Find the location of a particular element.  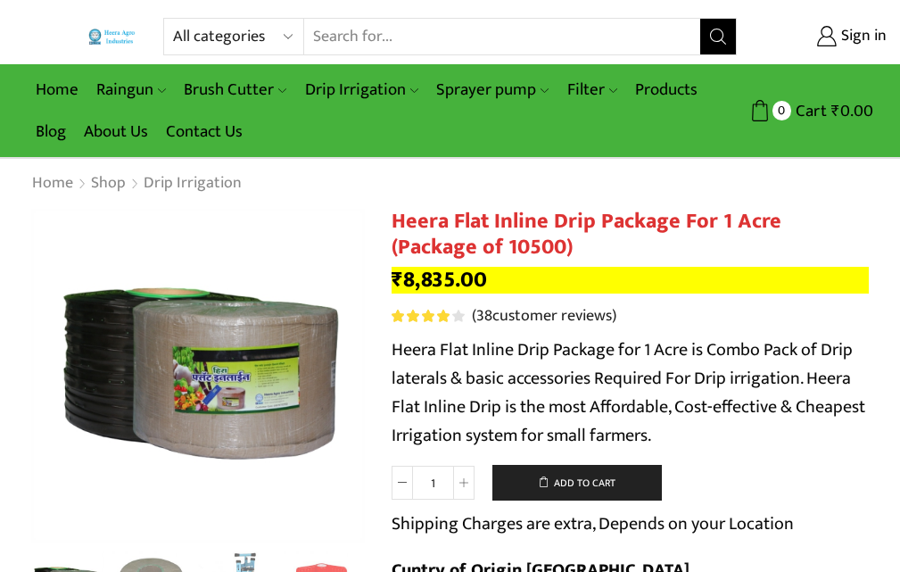

a: Sprayer pump is located at coordinates (492, 89).